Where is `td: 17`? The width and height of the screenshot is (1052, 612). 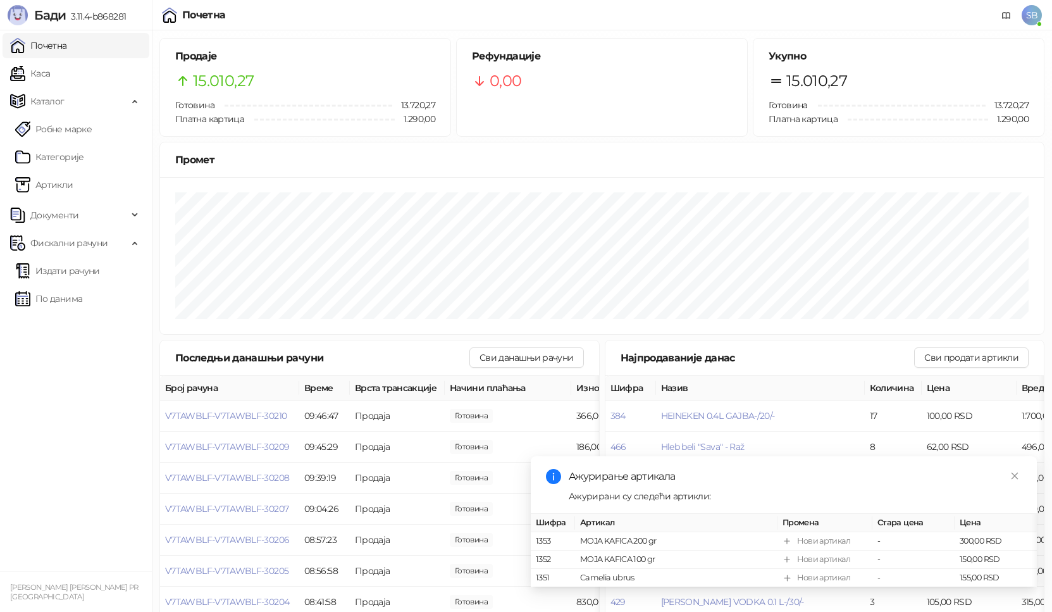
td: 17 is located at coordinates (893, 416).